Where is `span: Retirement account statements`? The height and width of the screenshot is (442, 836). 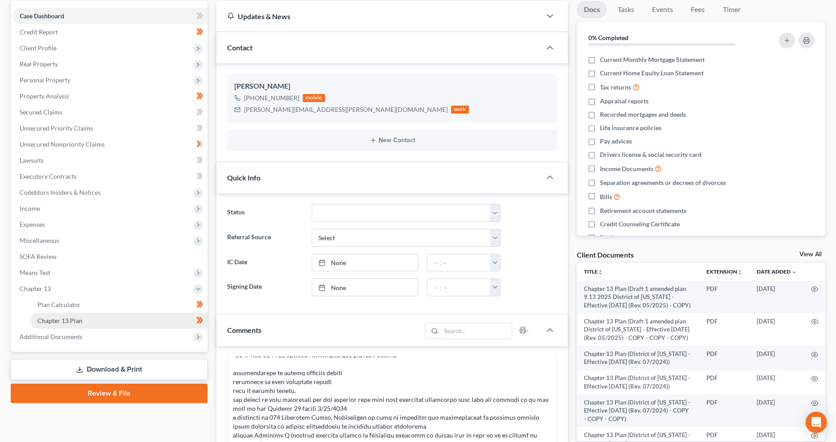
span: Retirement account statements is located at coordinates (643, 211).